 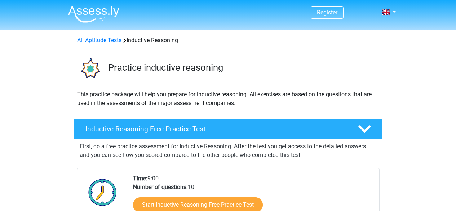 I want to click on div: Inductive Reasoning, so click(x=228, y=40).